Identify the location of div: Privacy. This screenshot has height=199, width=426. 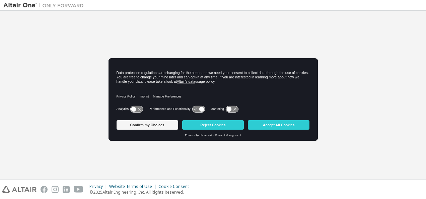
(99, 187).